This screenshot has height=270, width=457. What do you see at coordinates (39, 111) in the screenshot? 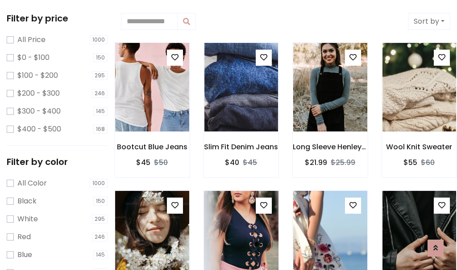
I see `label: $300 - $400` at bounding box center [39, 111].